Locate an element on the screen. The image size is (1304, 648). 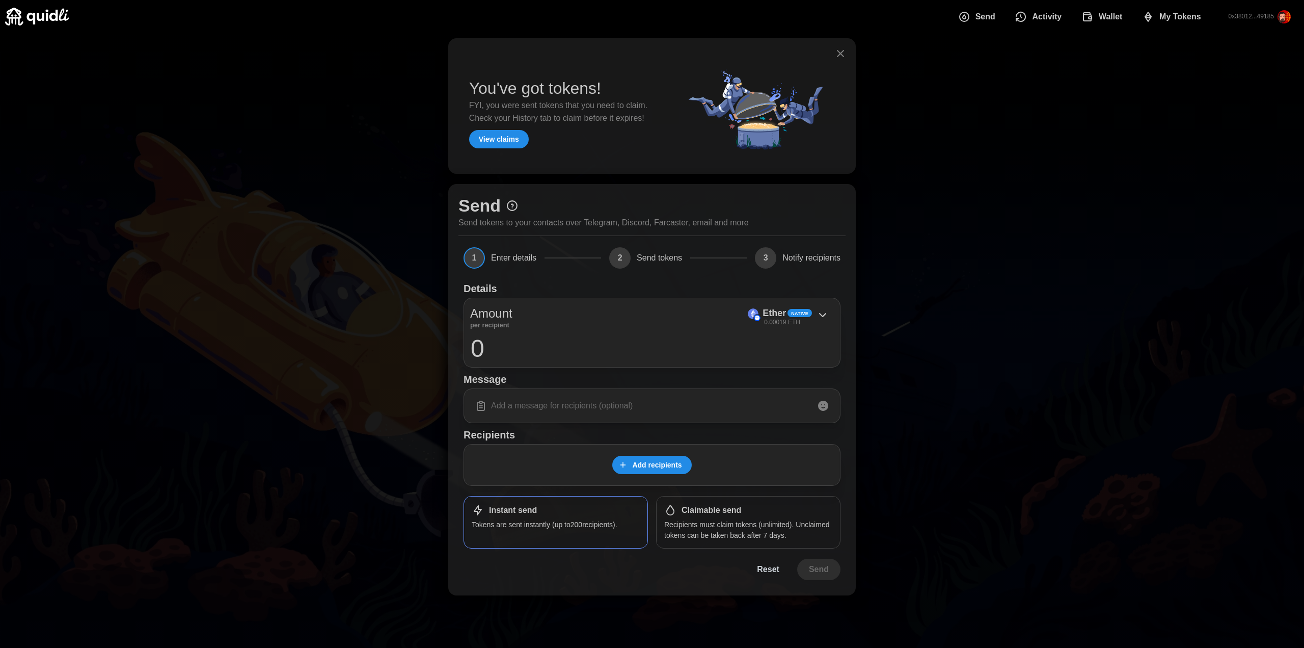
img: Ether (on Base) is located at coordinates (753, 313).